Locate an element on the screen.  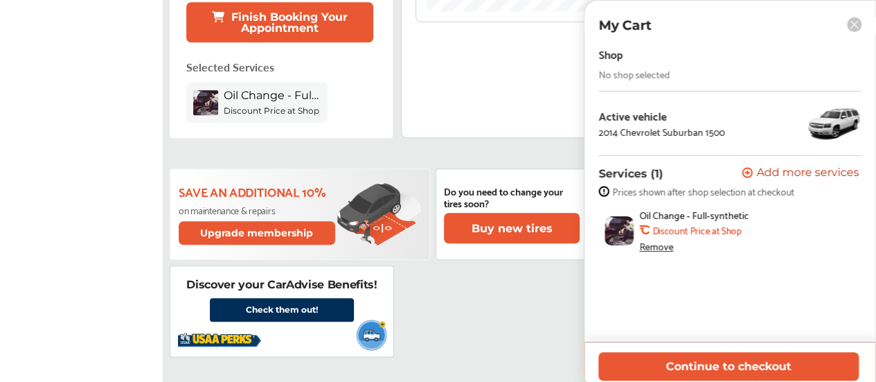
p: Do you need to change your tires soon? is located at coordinates (512, 197).